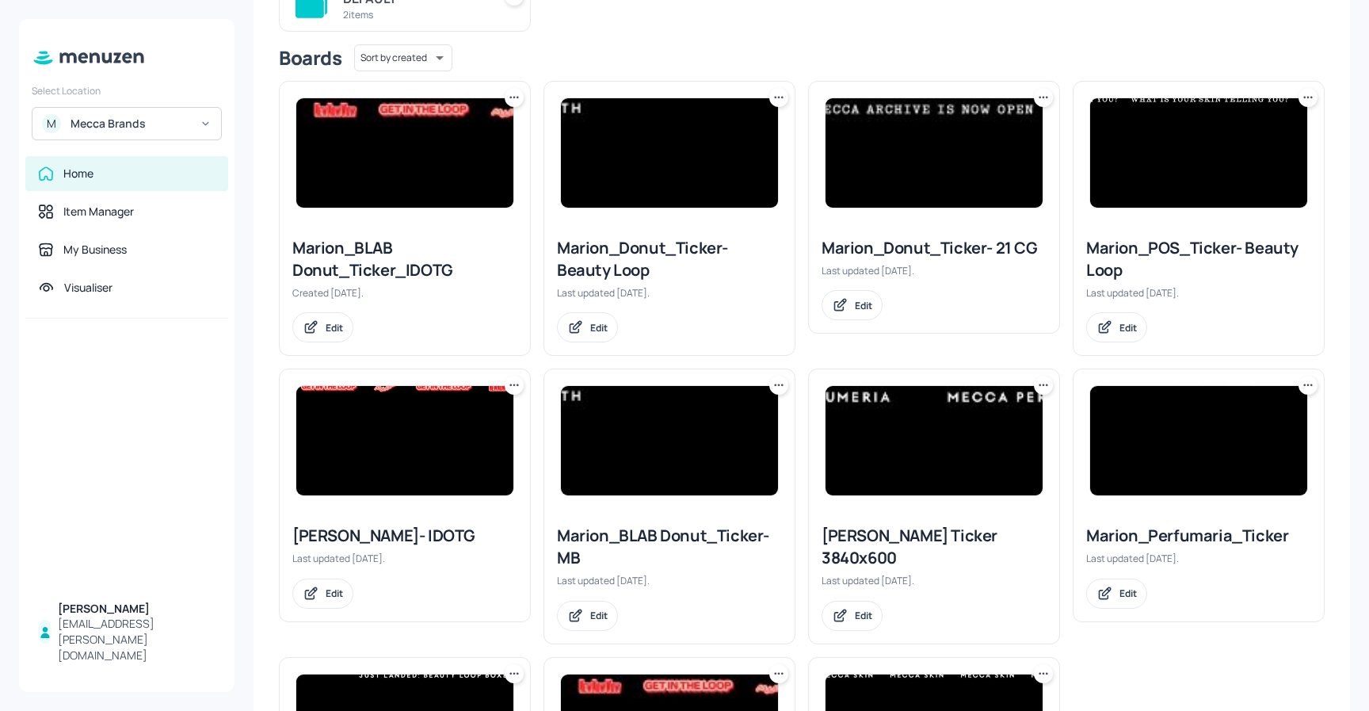 The image size is (1369, 711). I want to click on img: 2025-09-09-1757389780610f2j35gmdgou.jpeg, so click(934, 153).